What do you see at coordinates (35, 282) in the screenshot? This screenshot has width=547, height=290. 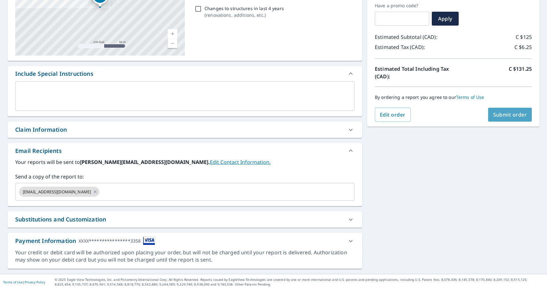 I see `a: Privacy Policy` at bounding box center [35, 282].